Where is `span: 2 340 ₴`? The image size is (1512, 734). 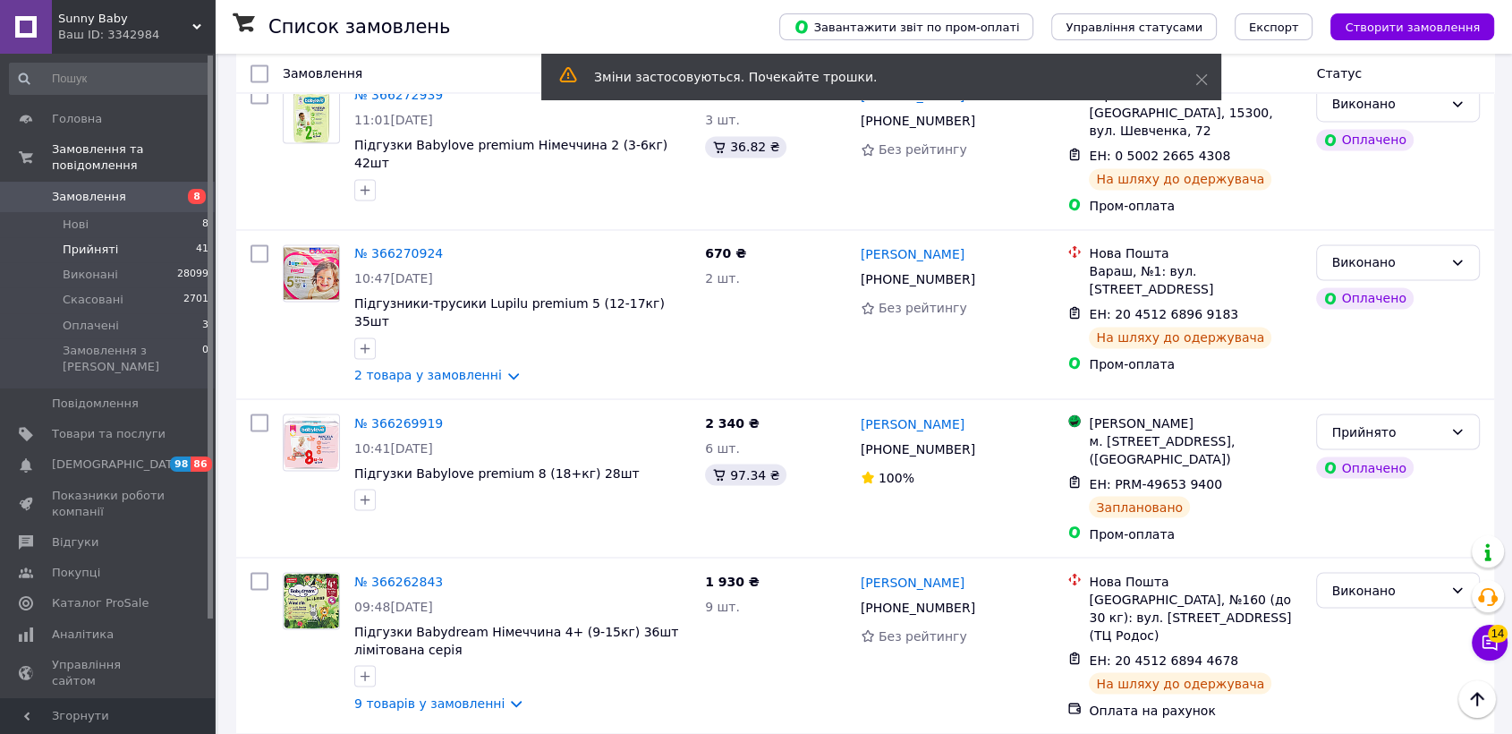
span: 2 340 ₴ is located at coordinates (732, 422).